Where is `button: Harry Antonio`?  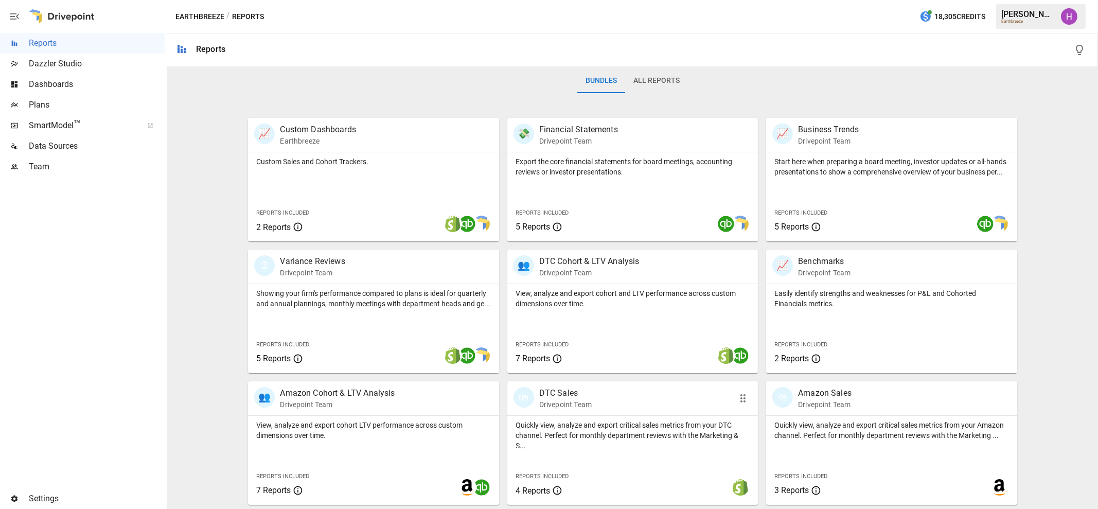
button: Harry Antonio is located at coordinates (1069, 16).